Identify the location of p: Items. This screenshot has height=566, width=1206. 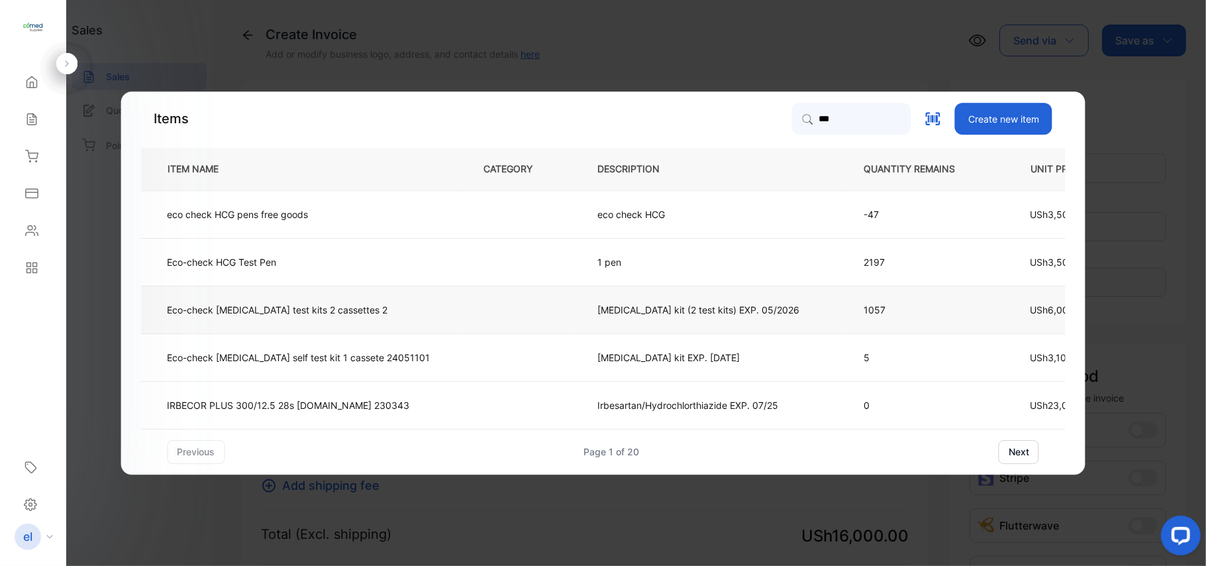
(171, 119).